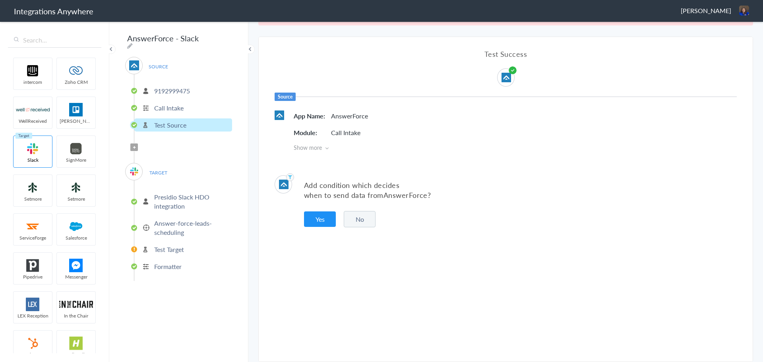 Image resolution: width=763 pixels, height=362 pixels. What do you see at coordinates (33, 305) in the screenshot?
I see `img: lex-app-logo.svg` at bounding box center [33, 305].